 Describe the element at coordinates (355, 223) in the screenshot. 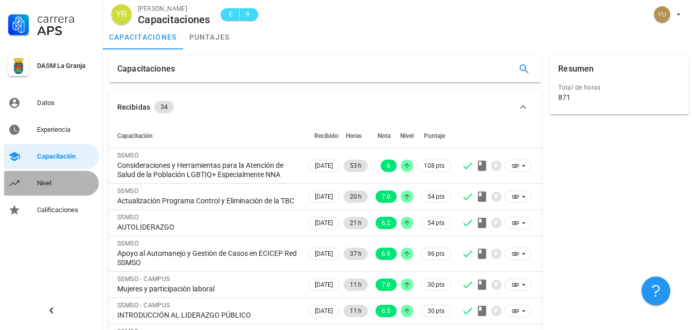

I see `span: 21 h` at that location.